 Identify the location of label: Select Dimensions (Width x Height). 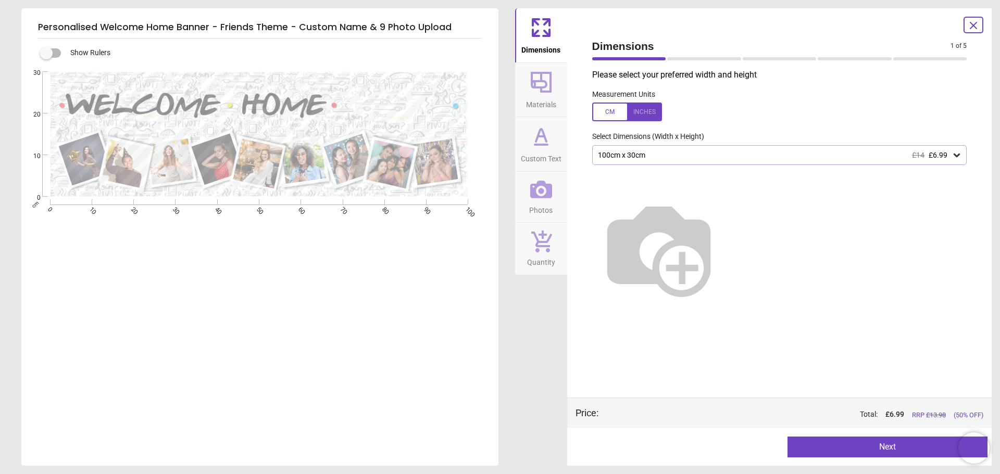
(644, 137).